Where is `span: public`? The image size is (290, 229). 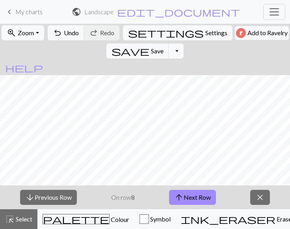
span: public is located at coordinates (77, 12).